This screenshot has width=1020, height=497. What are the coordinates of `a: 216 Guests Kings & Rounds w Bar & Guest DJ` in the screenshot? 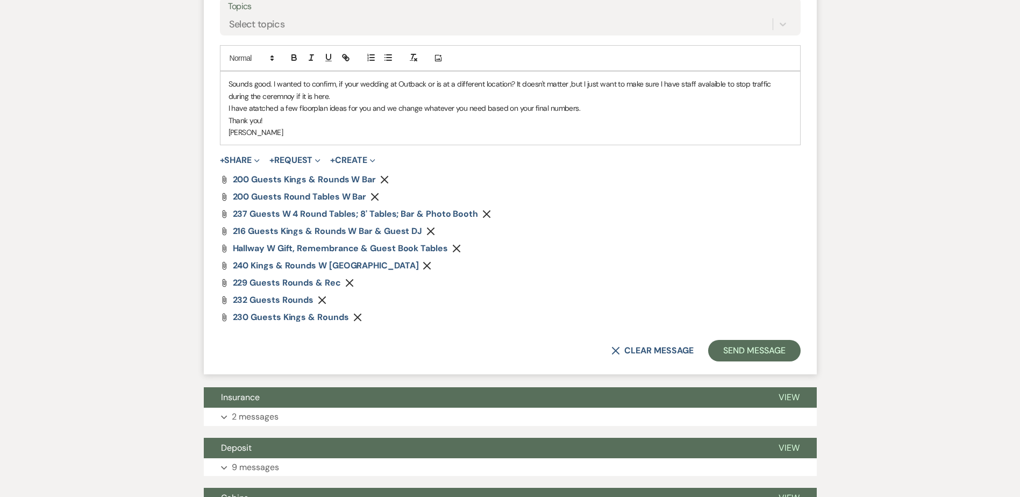 It's located at (327, 231).